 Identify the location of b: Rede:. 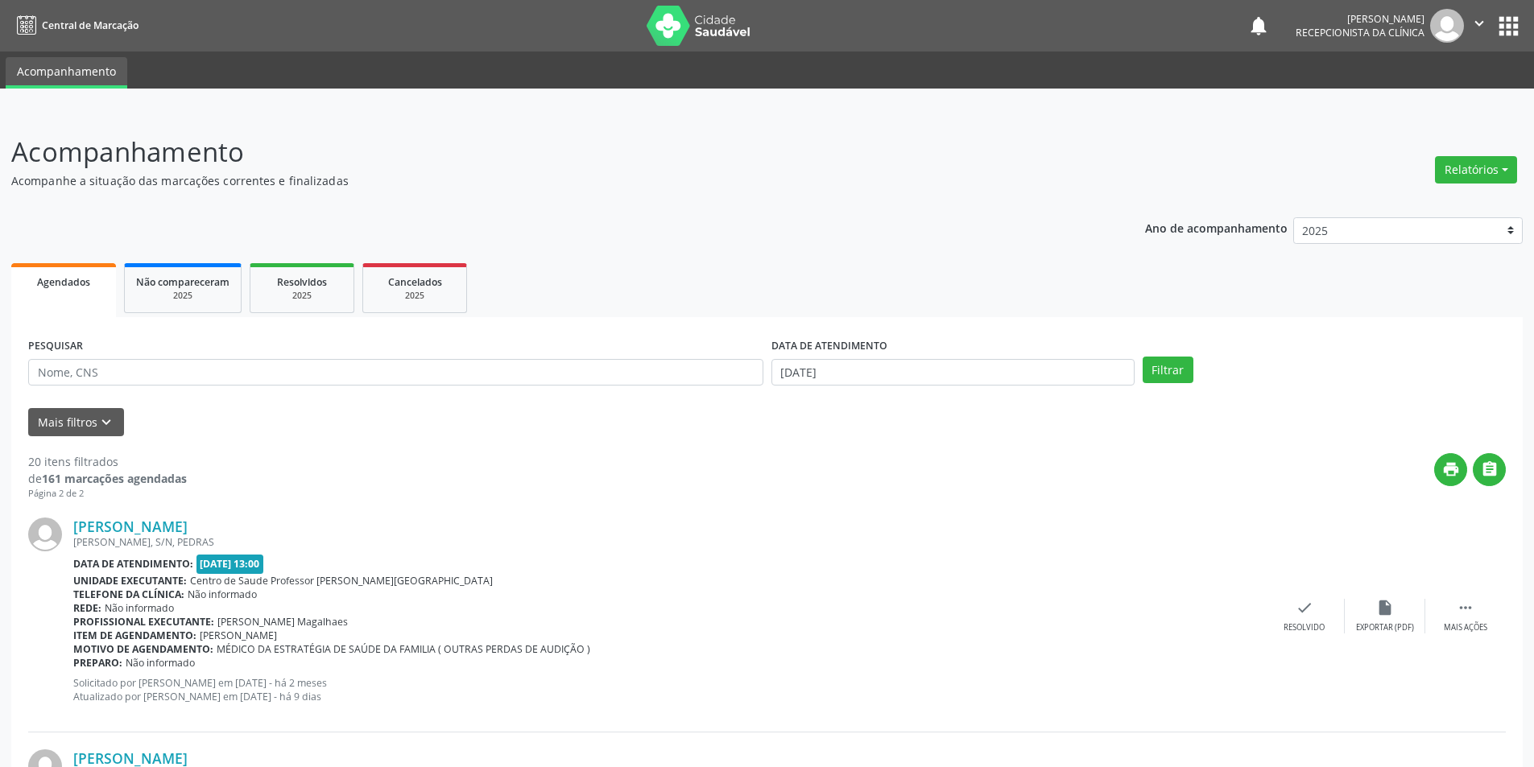
(87, 608).